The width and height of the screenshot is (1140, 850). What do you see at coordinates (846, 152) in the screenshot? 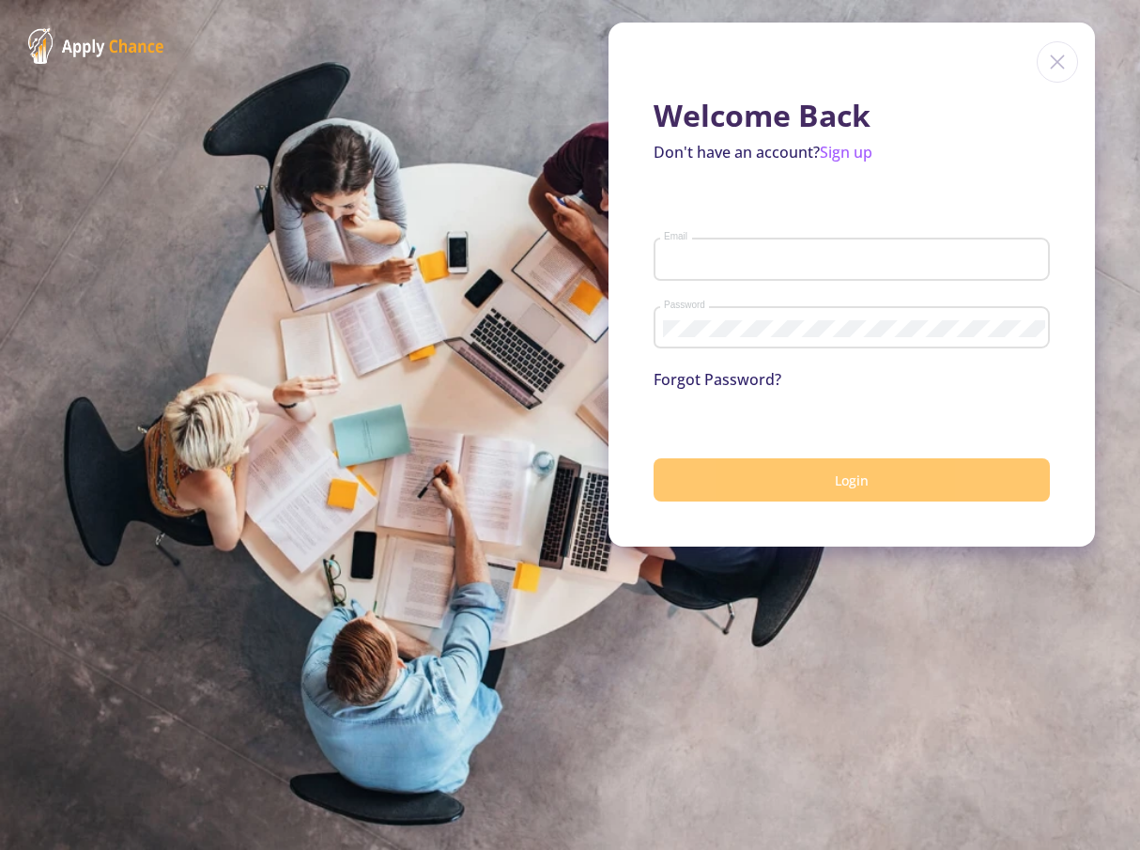
I see `a: Sign up` at bounding box center [846, 152].